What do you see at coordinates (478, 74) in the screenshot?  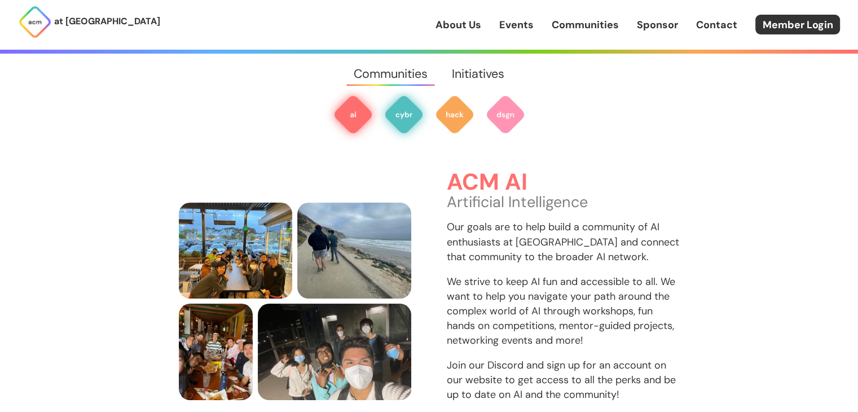 I see `a: Initiatives` at bounding box center [478, 74].